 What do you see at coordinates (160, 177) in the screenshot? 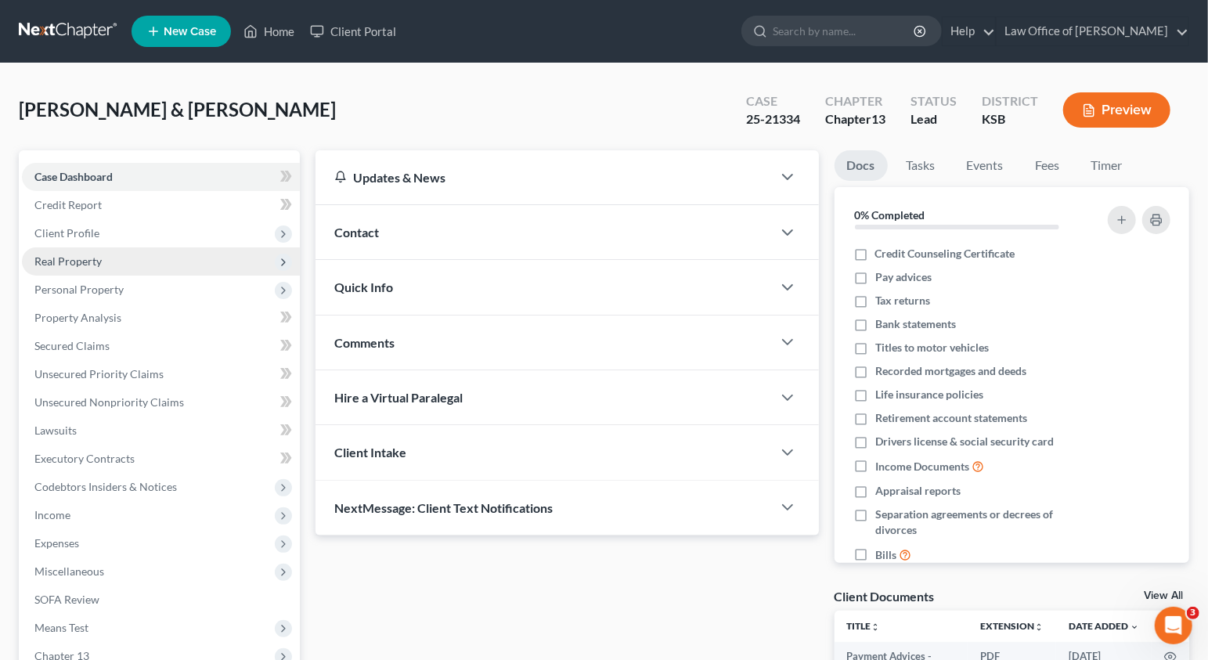
I see `a: Case Dashboard` at bounding box center [160, 177].